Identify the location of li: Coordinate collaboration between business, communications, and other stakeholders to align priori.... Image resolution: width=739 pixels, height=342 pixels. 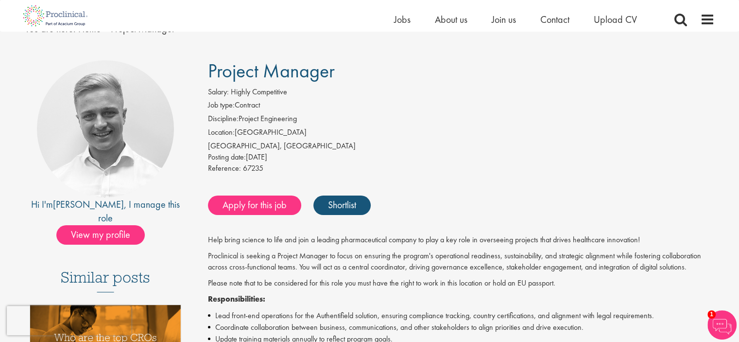
(461, 327).